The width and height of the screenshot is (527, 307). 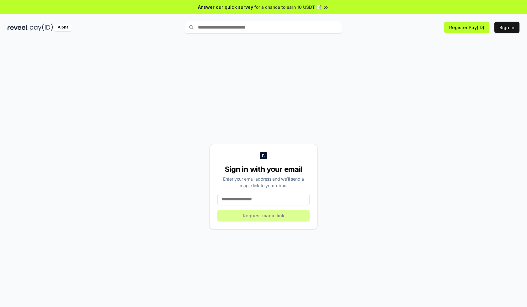 What do you see at coordinates (226, 7) in the screenshot?
I see `span: Answer our quick survey` at bounding box center [226, 7].